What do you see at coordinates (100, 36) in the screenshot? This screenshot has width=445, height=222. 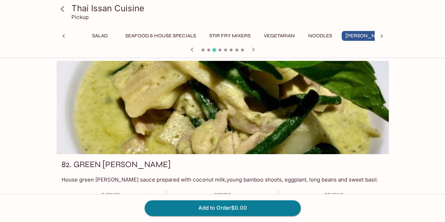 I see `button: Salad` at bounding box center [100, 36].